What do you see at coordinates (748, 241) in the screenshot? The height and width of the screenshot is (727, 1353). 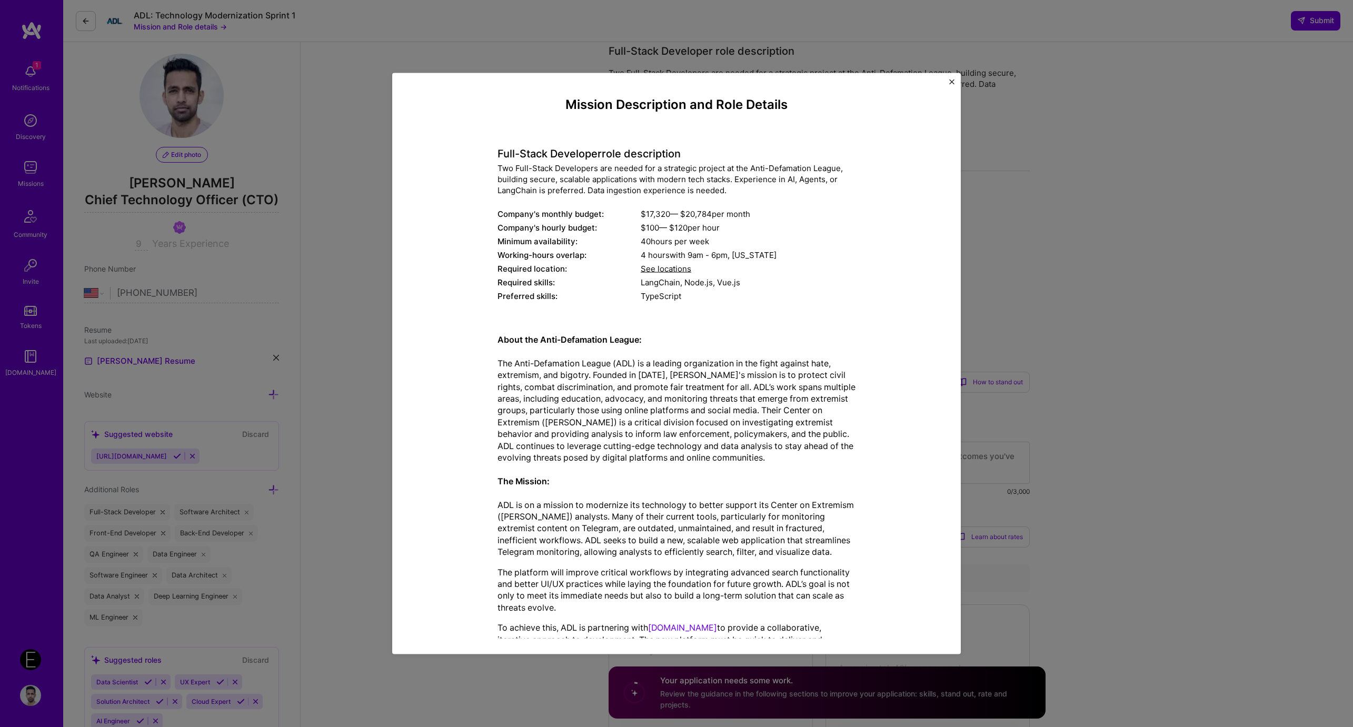 I see `div: 40 hours per week` at bounding box center [748, 241].